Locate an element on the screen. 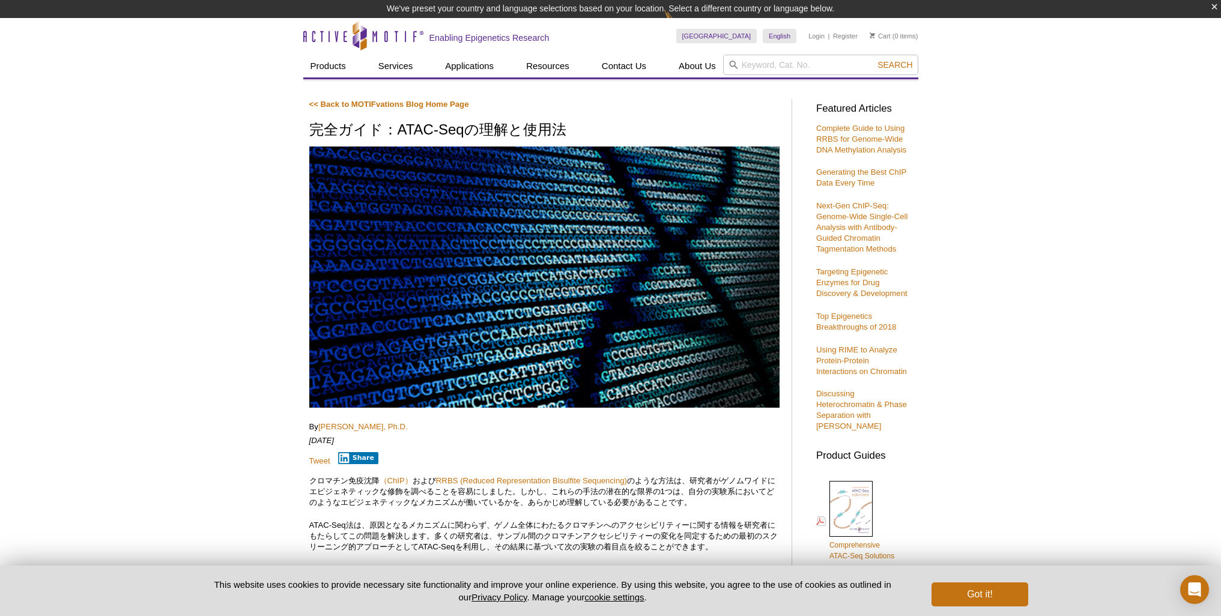  h2: Enabling Epigenetics Research is located at coordinates (489, 38).